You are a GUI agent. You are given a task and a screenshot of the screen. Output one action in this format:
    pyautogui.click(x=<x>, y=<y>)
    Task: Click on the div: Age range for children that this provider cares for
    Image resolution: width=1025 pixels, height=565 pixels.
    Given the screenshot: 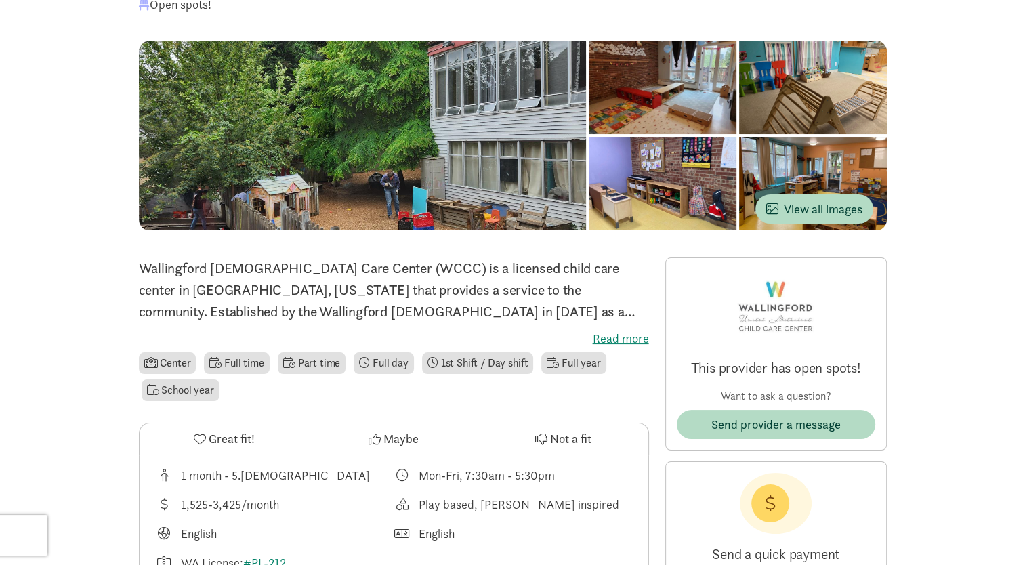 What is the action you would take?
    pyautogui.click(x=275, y=475)
    